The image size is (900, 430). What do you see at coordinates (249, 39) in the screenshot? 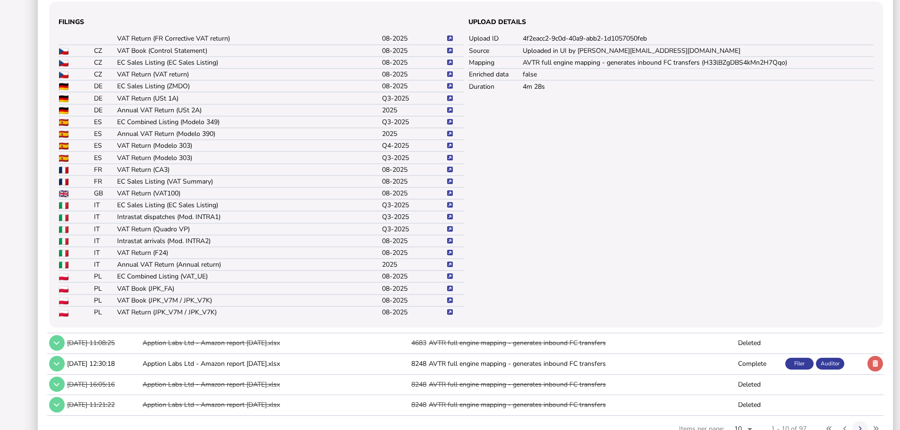
I see `td: VAT Return (FR Corrective VAT return)` at bounding box center [249, 39].